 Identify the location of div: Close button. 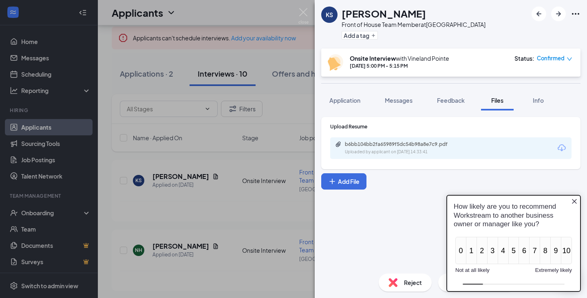
(134, 13).